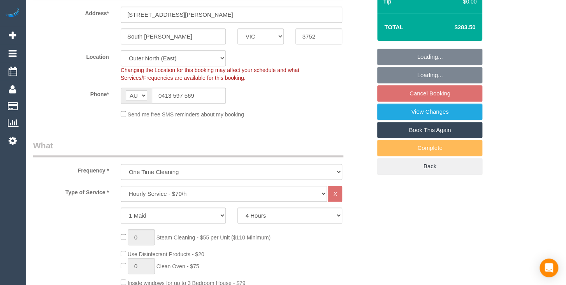 This screenshot has width=566, height=285. Describe the element at coordinates (71, 12) in the screenshot. I see `label: Address*` at that location.